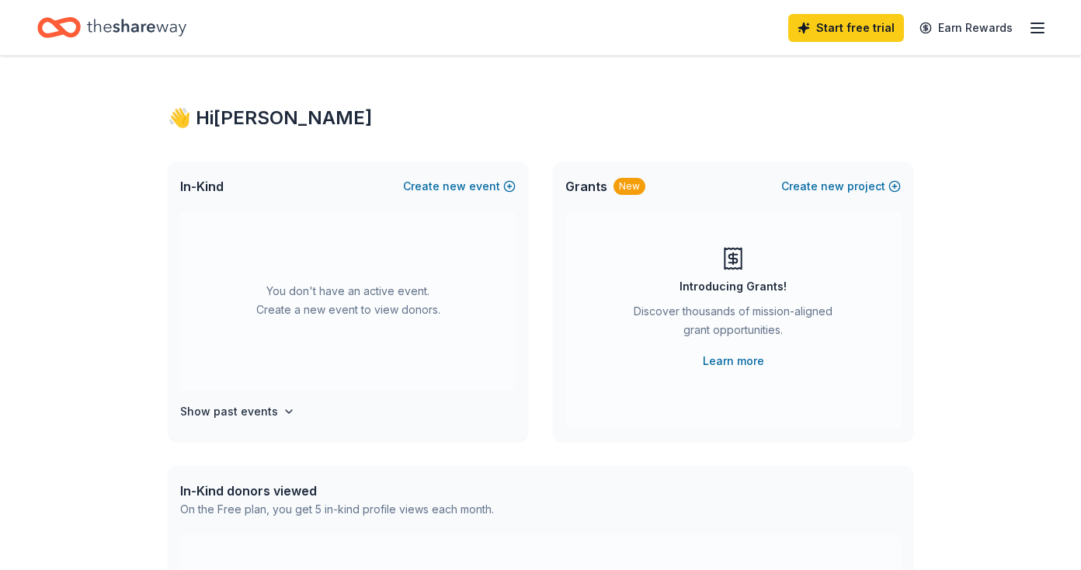  I want to click on a: Learn more, so click(733, 361).